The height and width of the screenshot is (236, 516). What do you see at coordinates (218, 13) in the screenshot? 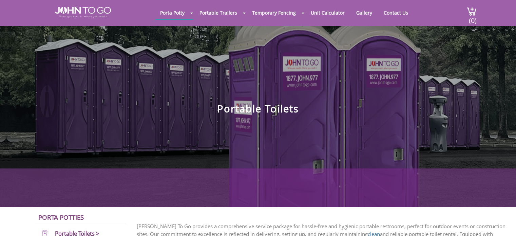
I see `a: Portable Trailers` at bounding box center [218, 13].